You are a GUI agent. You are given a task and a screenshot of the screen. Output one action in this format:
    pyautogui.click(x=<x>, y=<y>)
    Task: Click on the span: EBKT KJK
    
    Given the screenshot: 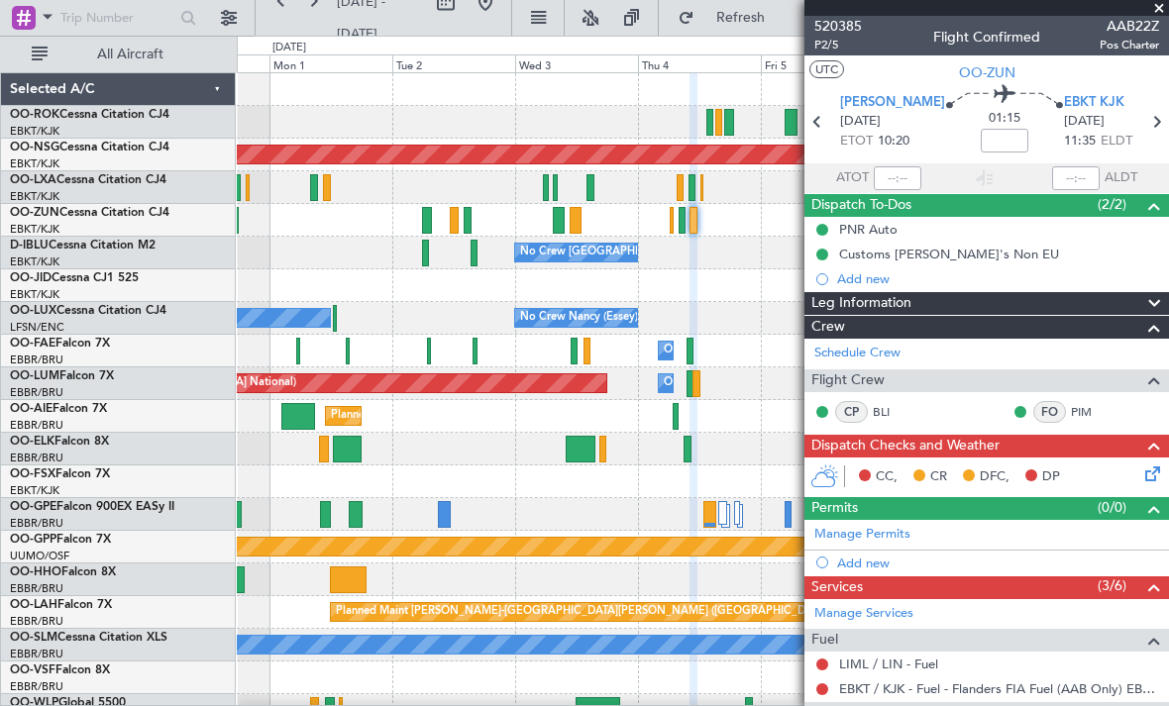 What is the action you would take?
    pyautogui.click(x=1094, y=103)
    